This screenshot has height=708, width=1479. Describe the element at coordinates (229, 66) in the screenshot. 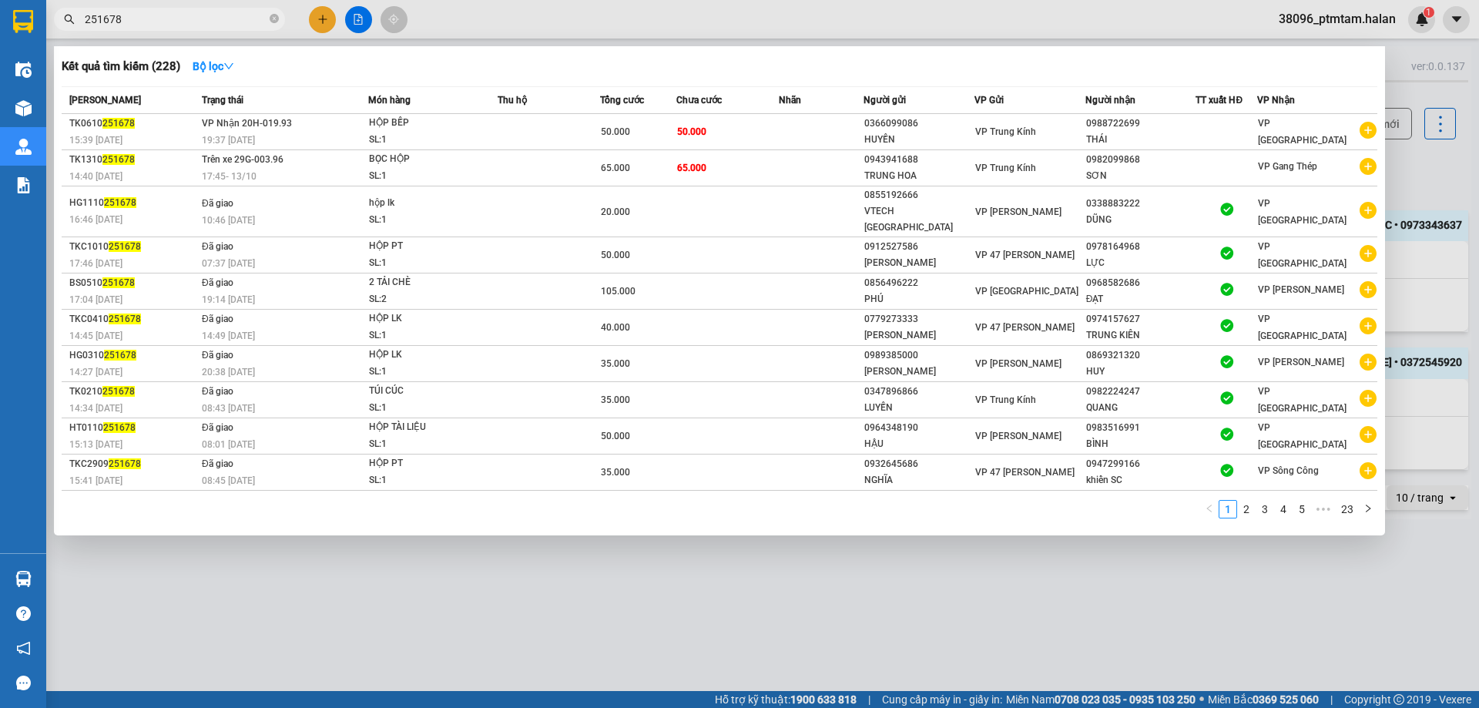

I see `span: down` at that location.